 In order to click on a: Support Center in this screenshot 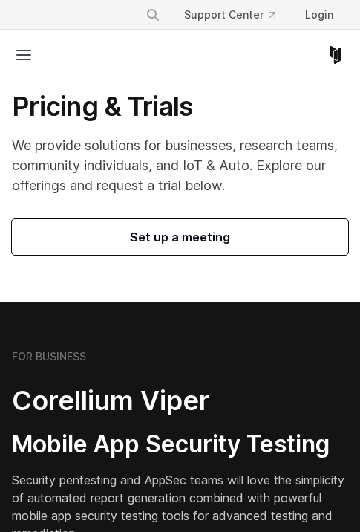, I will do `click(230, 15)`.